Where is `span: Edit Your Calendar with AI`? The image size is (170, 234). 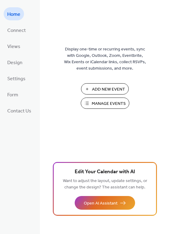 span: Edit Your Calendar with AI is located at coordinates (105, 172).